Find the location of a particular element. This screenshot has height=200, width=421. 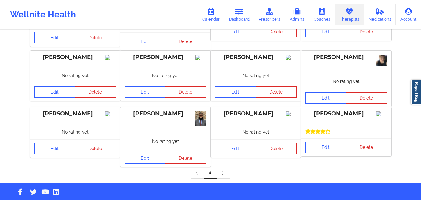

a: Account is located at coordinates (408, 15).